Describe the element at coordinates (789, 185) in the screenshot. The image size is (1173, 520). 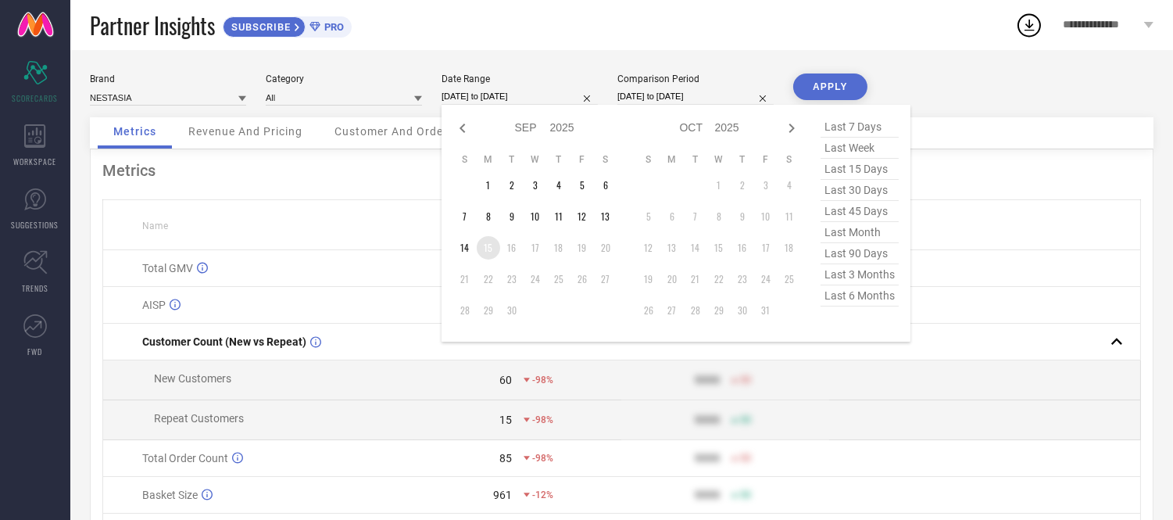
I see `td: Sat Oct 04 2025` at that location.